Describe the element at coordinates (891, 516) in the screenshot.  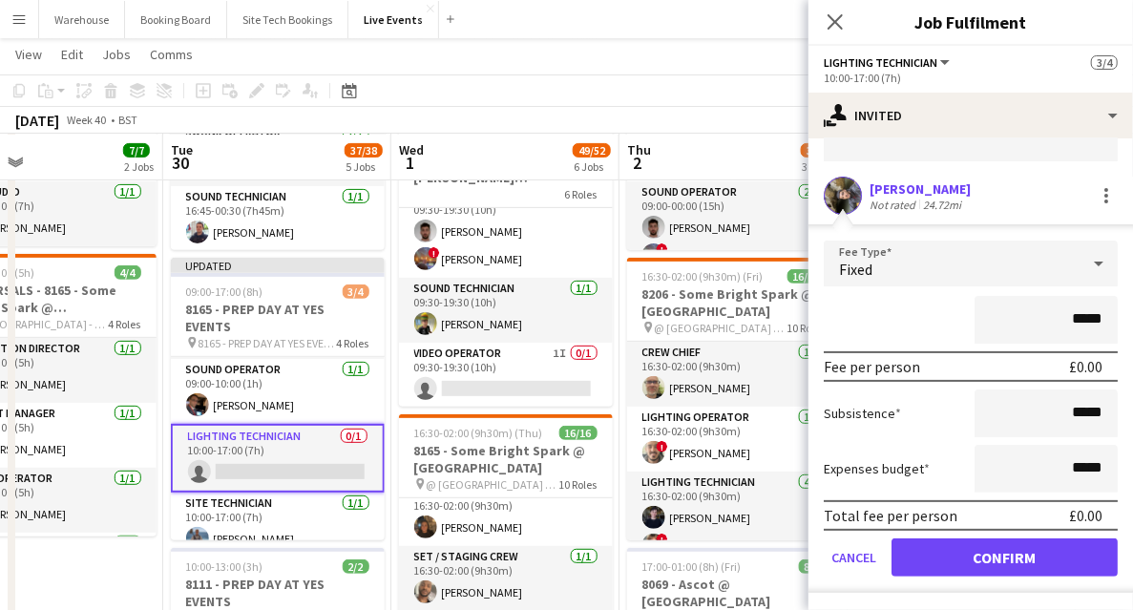
I see `div: Total fee per person` at that location.